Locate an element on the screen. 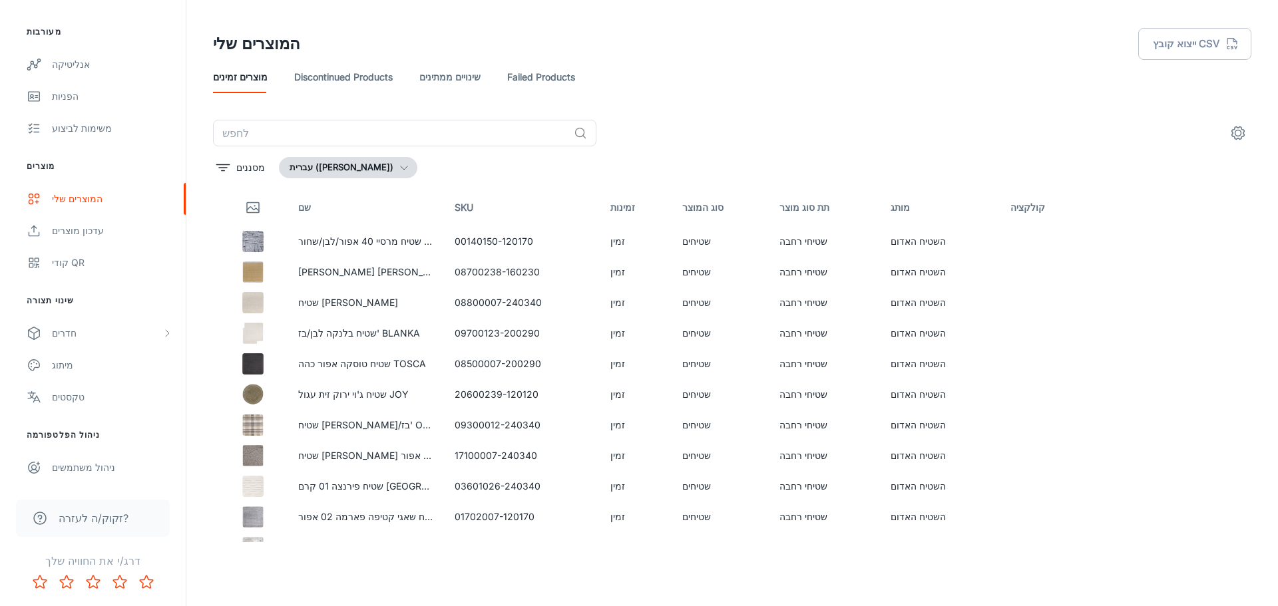 This screenshot has height=606, width=1278. span: זקוק/ה לעזרה? is located at coordinates (93, 518).